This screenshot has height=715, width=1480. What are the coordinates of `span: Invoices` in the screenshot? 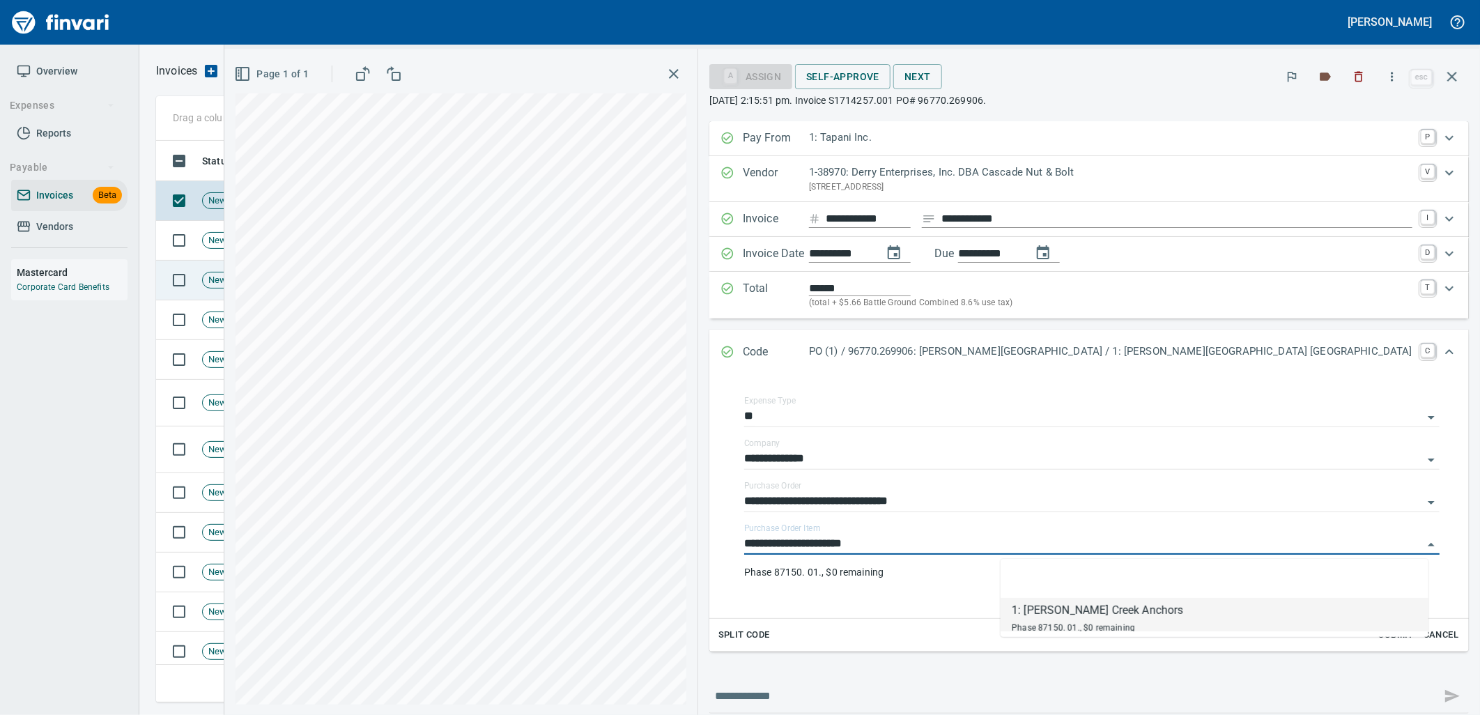 It's located at (54, 195).